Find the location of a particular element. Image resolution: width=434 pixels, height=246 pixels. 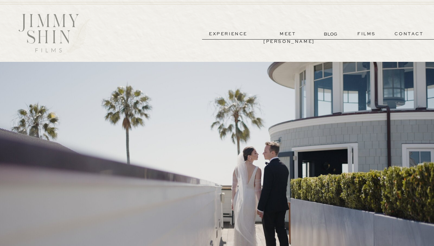

a: experience is located at coordinates (228, 34).